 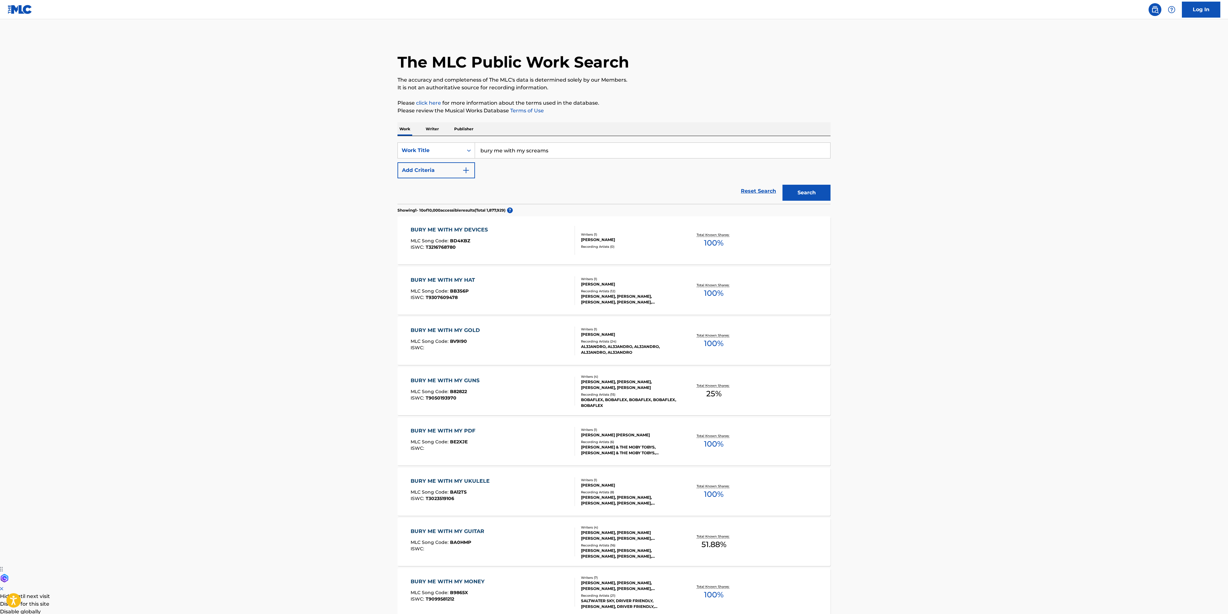 I want to click on a: Terms of Use, so click(x=526, y=110).